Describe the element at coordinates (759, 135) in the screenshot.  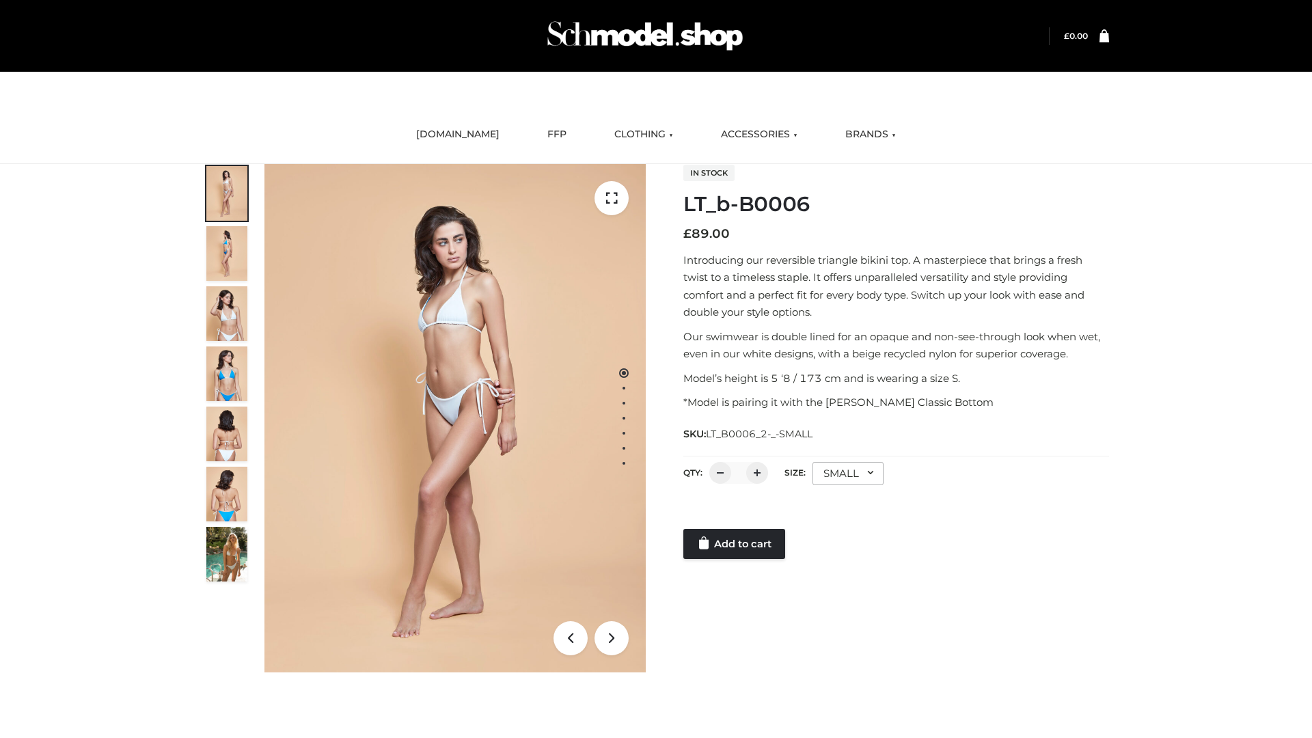
I see `a: ACCESSORIES` at that location.